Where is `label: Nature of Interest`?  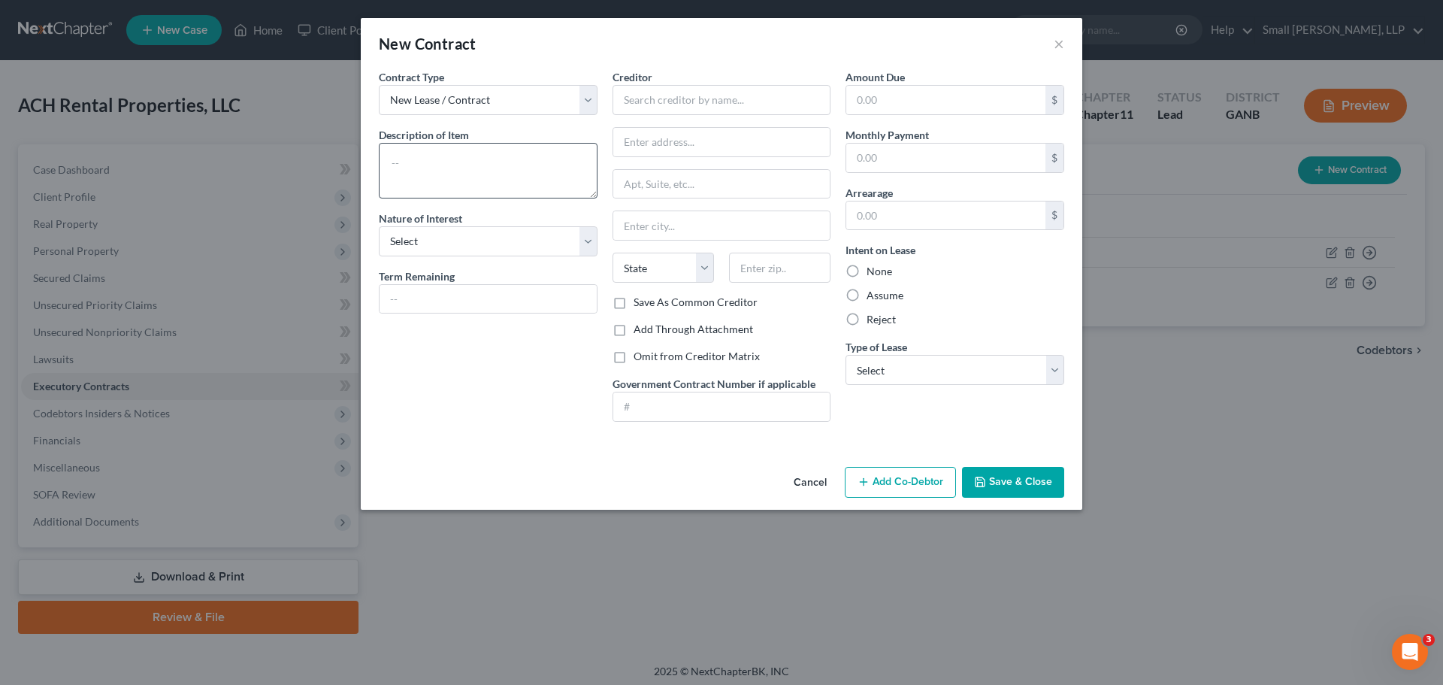 label: Nature of Interest is located at coordinates (420, 218).